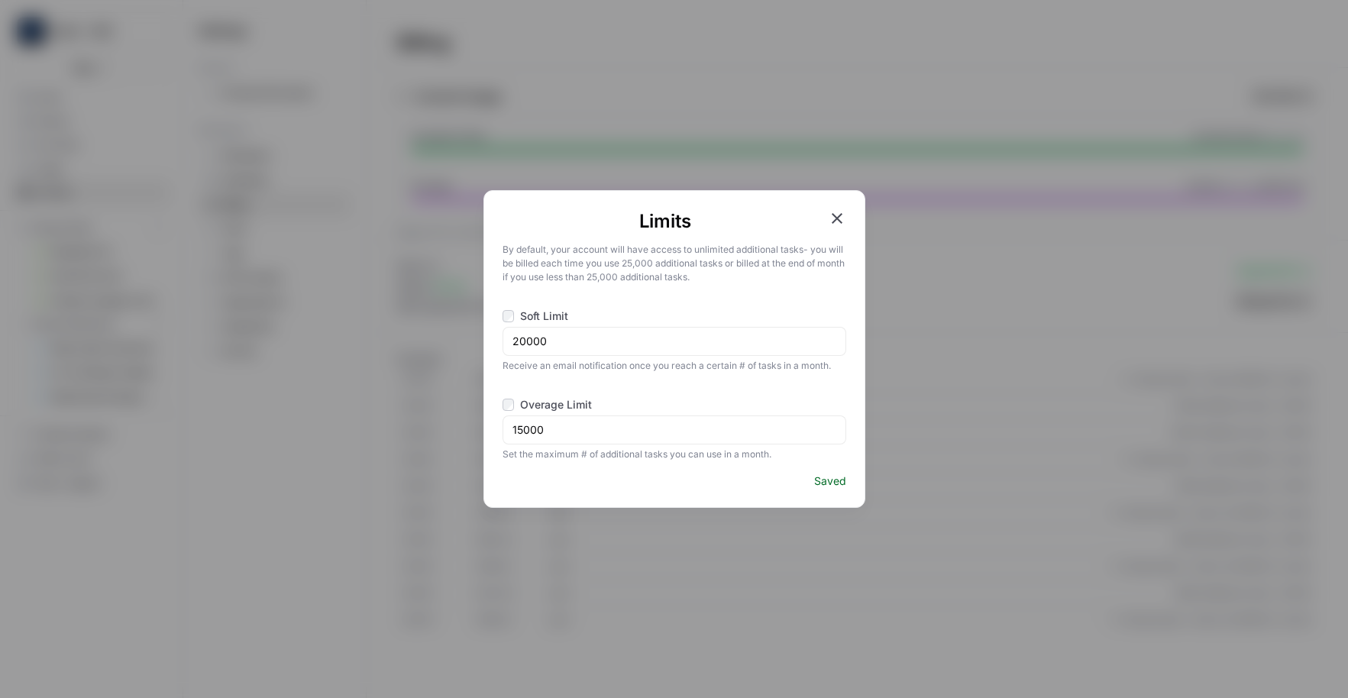 This screenshot has width=1348, height=698. Describe the element at coordinates (544, 316) in the screenshot. I see `span: Soft Limit` at that location.